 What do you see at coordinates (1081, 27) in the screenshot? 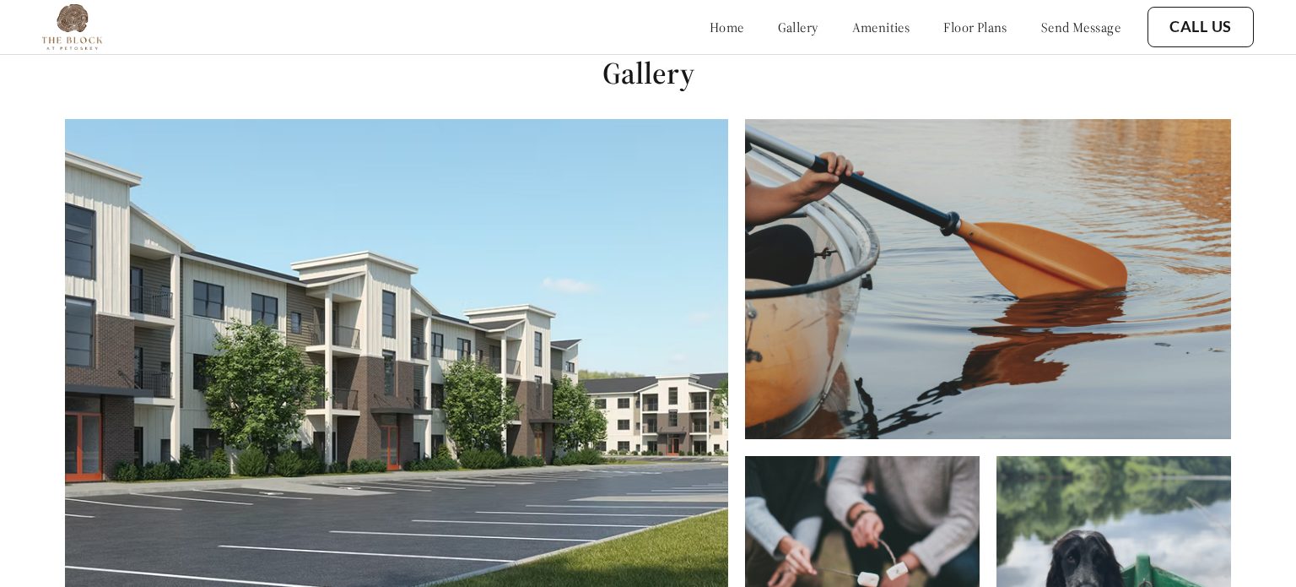
I see `a: send message` at bounding box center [1081, 27].